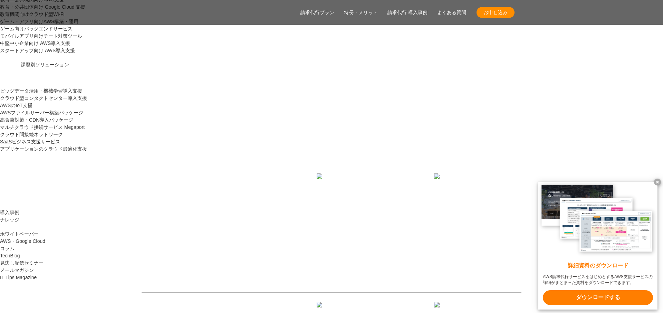 The image size is (663, 313). I want to click on a: お申し込み, so click(496, 12).